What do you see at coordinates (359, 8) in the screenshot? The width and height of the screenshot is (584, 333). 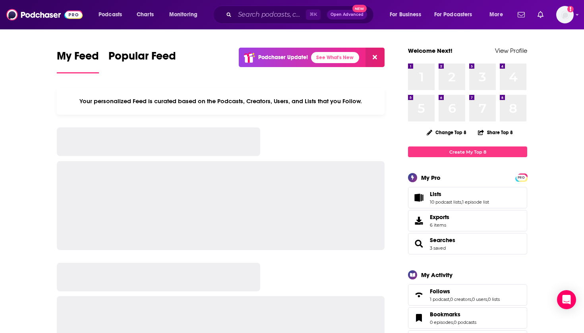 I see `span: New` at bounding box center [359, 8].